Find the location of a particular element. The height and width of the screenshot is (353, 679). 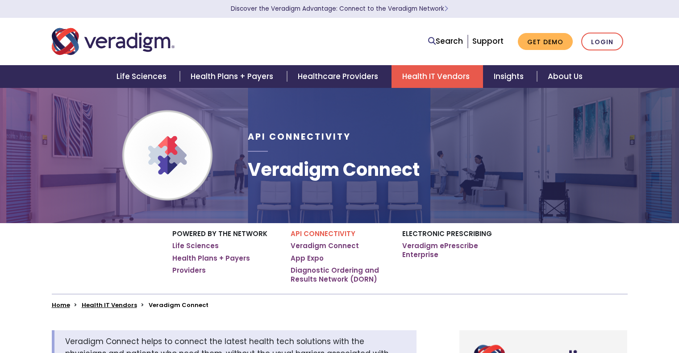

a: Healthcare Providers is located at coordinates (339, 76).